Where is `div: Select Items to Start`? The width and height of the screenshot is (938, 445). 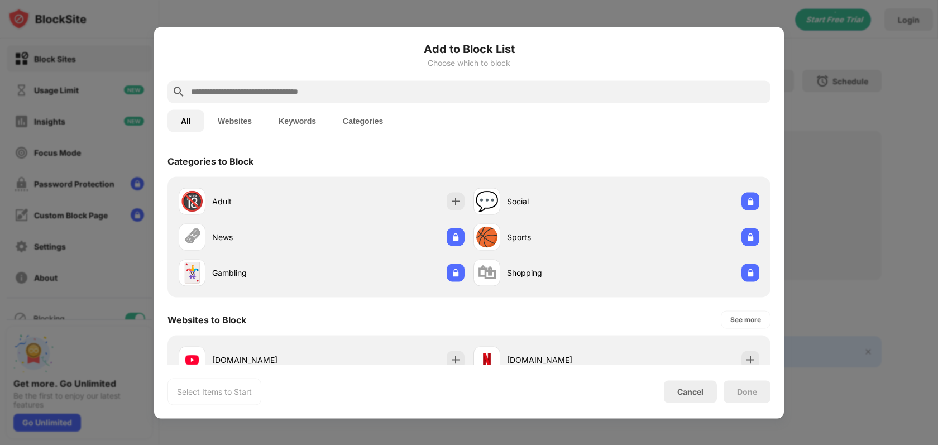
div: Select Items to Start is located at coordinates (214, 391).